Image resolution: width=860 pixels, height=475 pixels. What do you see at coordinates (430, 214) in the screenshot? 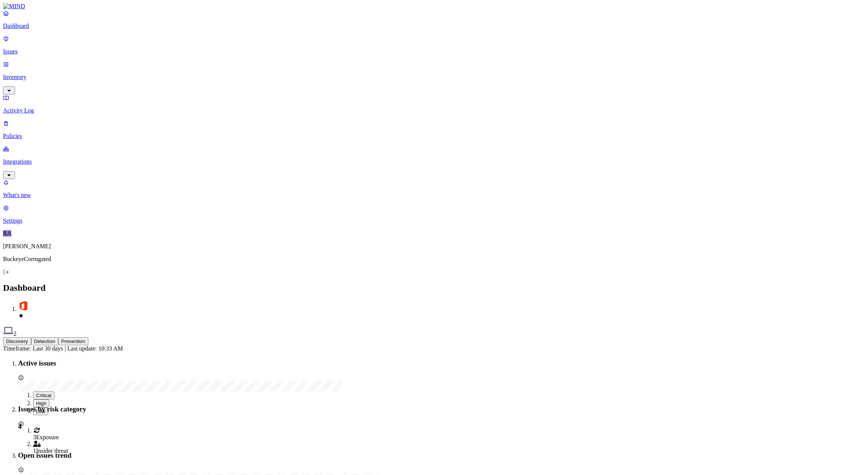
I see `a: Settings` at bounding box center [430, 214].